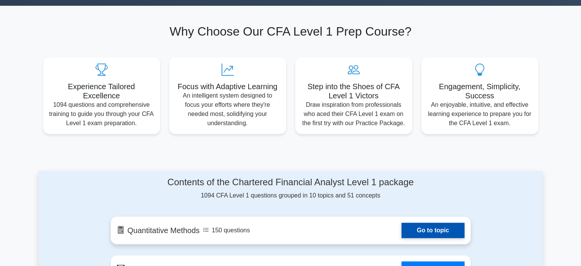  I want to click on h5: Experience Tailored Excellence, so click(102, 91).